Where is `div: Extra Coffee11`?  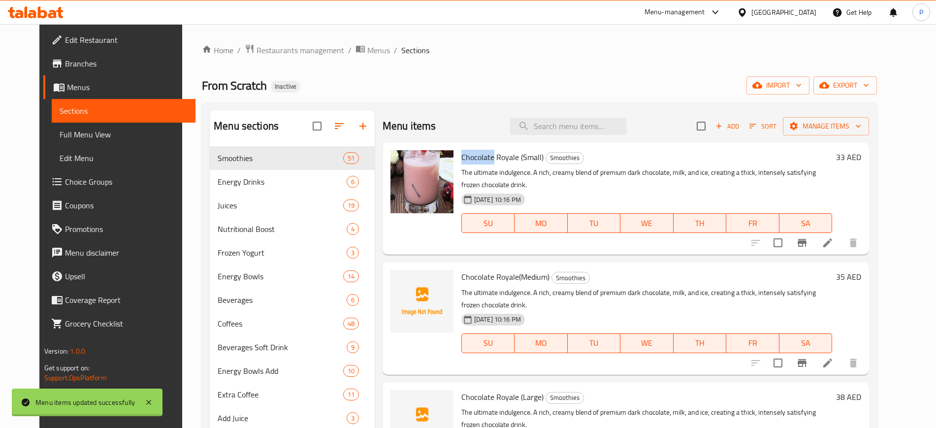
div: Extra Coffee11 is located at coordinates (292, 395).